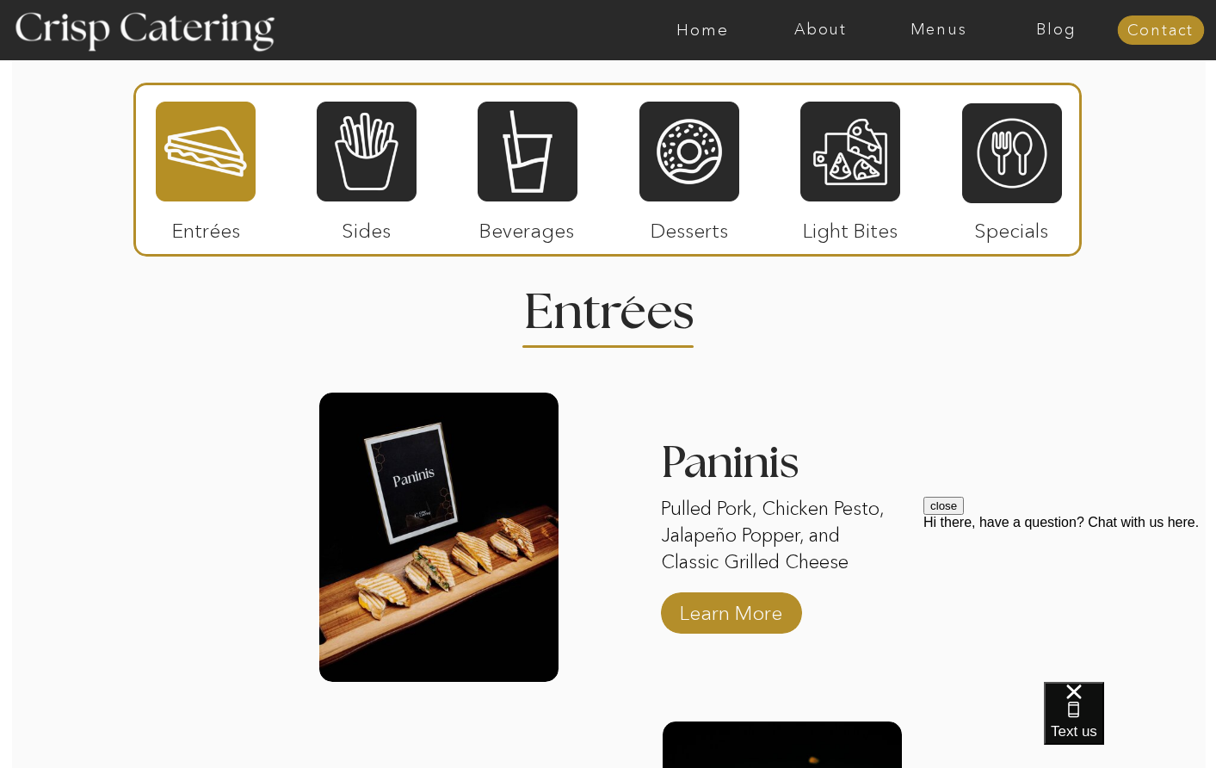 This screenshot has height=768, width=1216. Describe the element at coordinates (820, 30) in the screenshot. I see `a: About` at that location.